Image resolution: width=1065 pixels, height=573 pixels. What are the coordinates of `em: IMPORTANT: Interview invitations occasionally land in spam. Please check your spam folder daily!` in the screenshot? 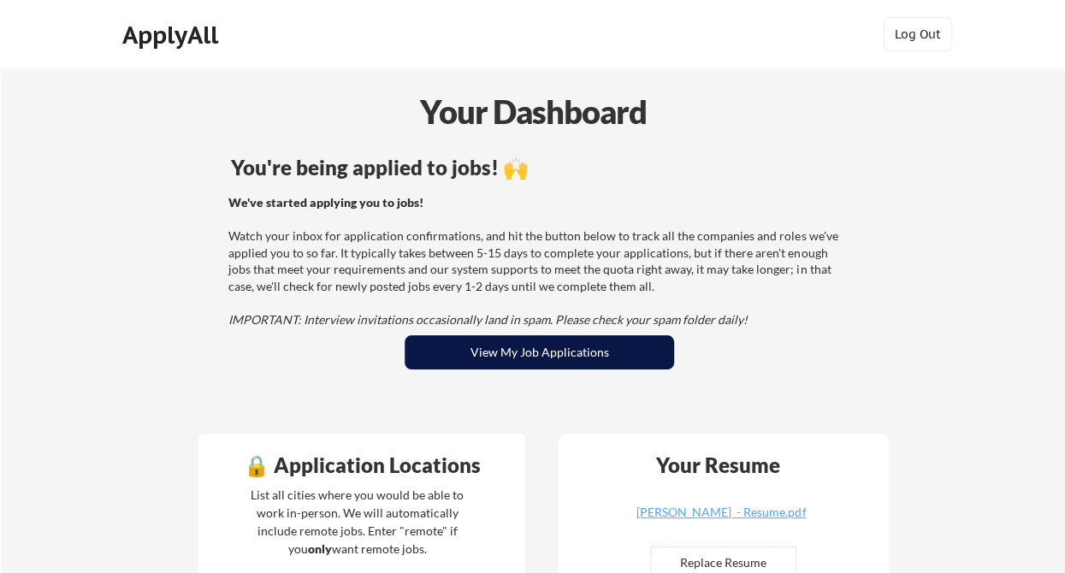 It's located at (488, 319).